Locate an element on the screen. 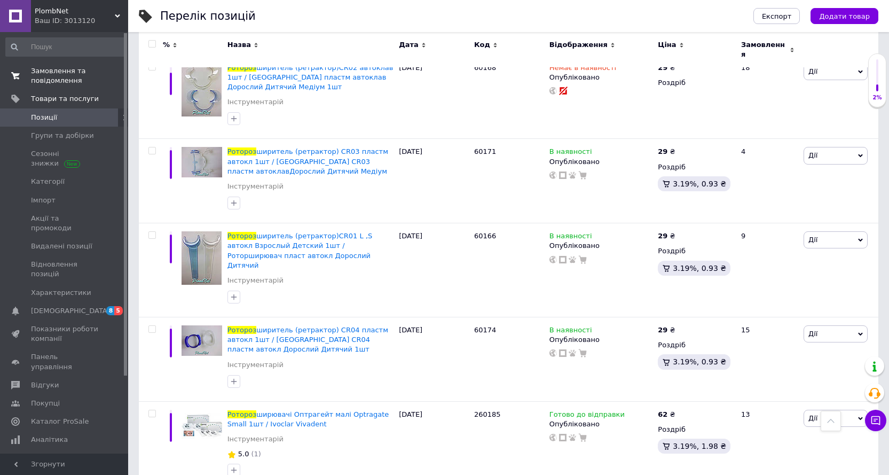 This screenshot has height=475, width=889. b: 62 is located at coordinates (663, 414).